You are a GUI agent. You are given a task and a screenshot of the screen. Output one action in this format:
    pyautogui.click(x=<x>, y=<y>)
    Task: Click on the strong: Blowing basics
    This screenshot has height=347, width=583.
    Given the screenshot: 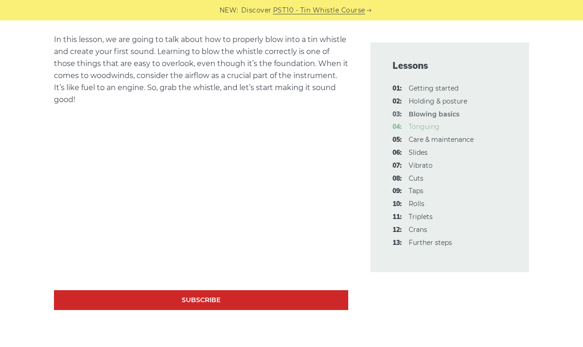 What is the action you would take?
    pyautogui.click(x=434, y=114)
    